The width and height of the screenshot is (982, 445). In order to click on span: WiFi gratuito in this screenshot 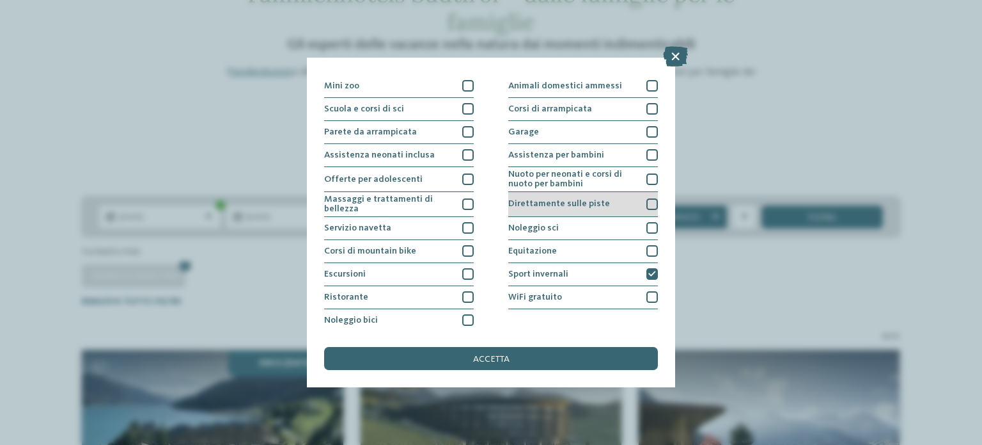, I will do `click(535, 297)`.